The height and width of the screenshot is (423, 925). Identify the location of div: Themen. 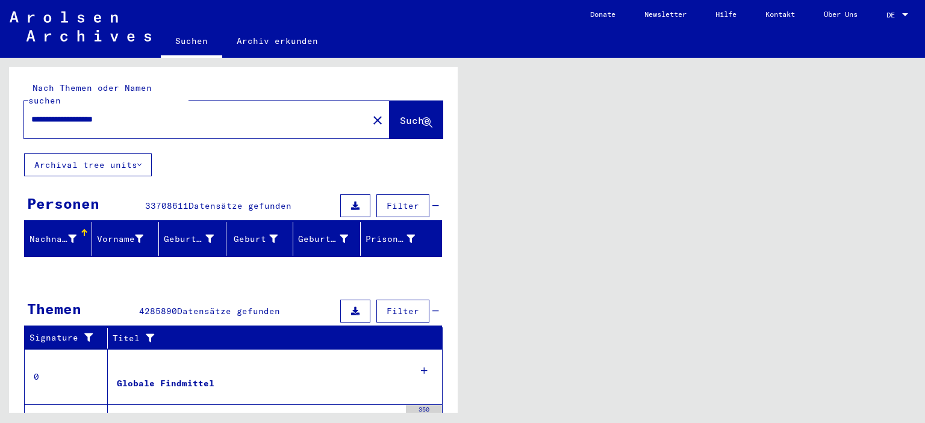
(54, 309).